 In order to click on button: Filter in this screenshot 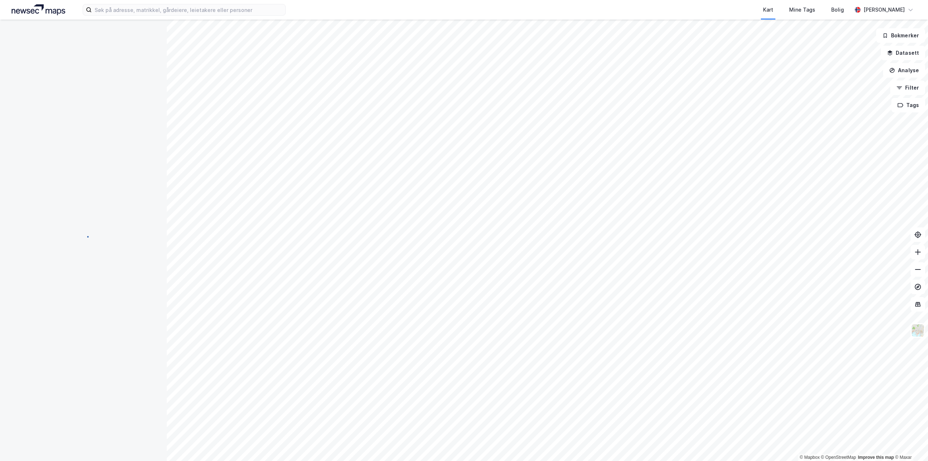, I will do `click(907, 88)`.